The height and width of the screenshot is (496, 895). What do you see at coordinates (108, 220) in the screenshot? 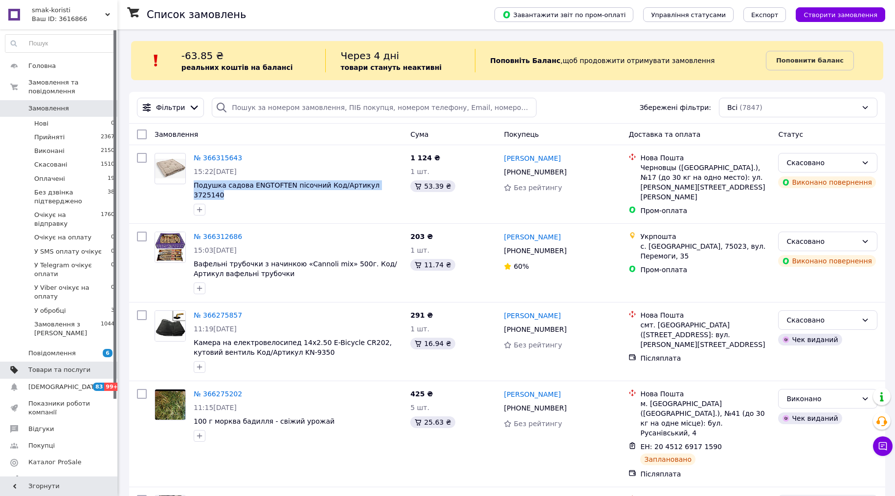
I see `span: 1760` at bounding box center [108, 220].